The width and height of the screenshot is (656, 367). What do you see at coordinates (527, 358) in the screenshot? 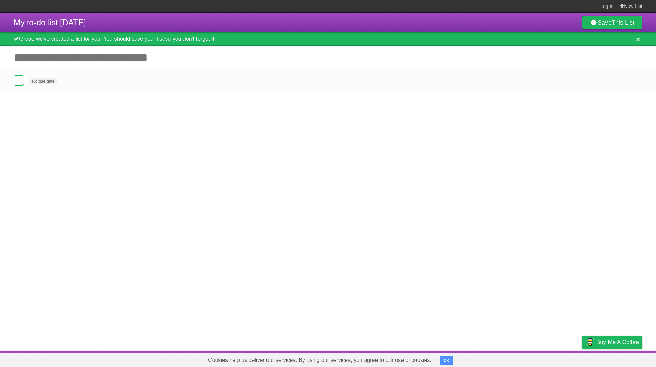
I see `a: Developers` at bounding box center [527, 358].